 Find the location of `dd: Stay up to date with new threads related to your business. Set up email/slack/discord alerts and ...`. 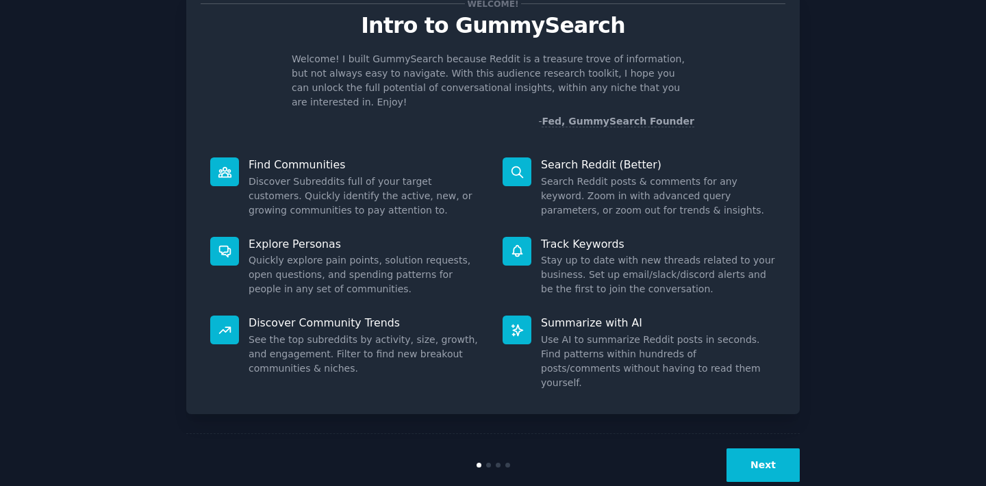

dd: Stay up to date with new threads related to your business. Set up email/slack/discord alerts and ... is located at coordinates (658, 275).